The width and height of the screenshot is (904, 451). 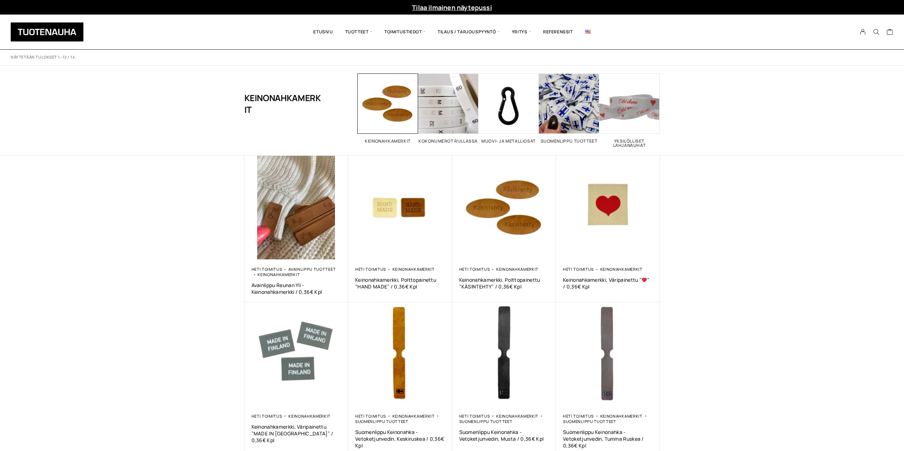 I want to click on span: Keinonahkamerkki, Väripainettu ” ” / 0,36€ Kpl, so click(x=608, y=283).